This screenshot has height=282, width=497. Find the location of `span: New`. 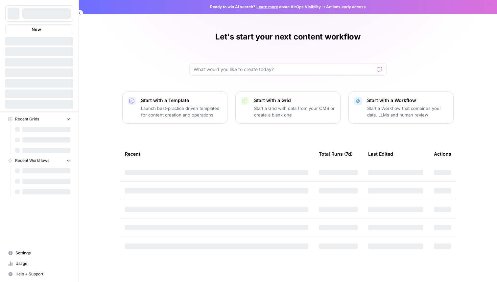

span: New is located at coordinates (36, 29).